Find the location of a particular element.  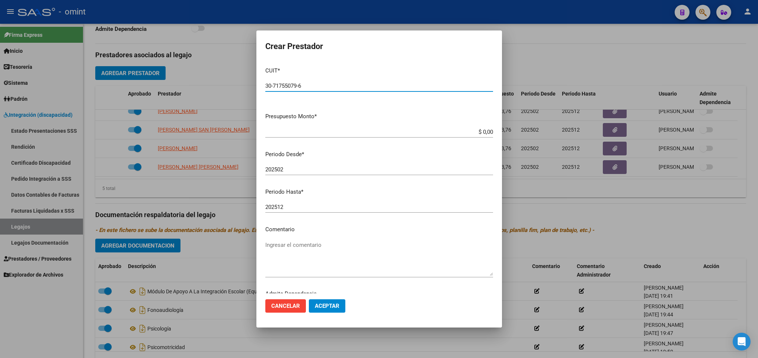

p: Comentario is located at coordinates (379, 230).